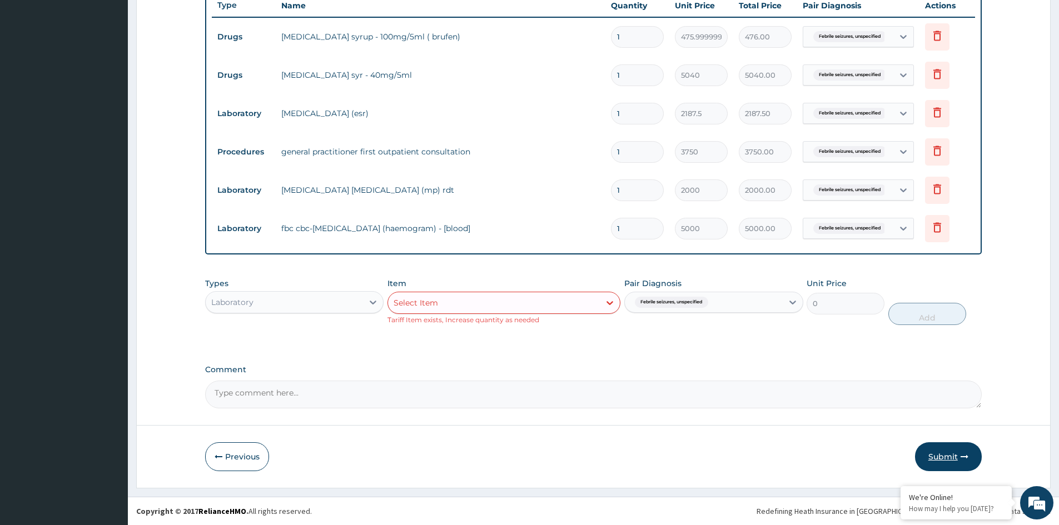 Image resolution: width=1059 pixels, height=525 pixels. What do you see at coordinates (237, 457) in the screenshot?
I see `button: Previous` at bounding box center [237, 457].